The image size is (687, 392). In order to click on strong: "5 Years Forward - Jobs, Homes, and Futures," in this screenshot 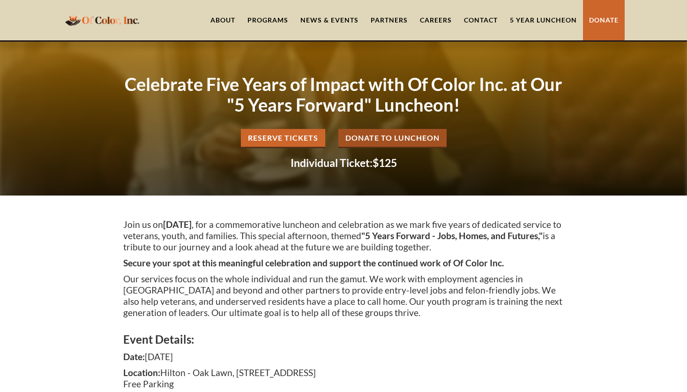, I will do `click(452, 235)`.